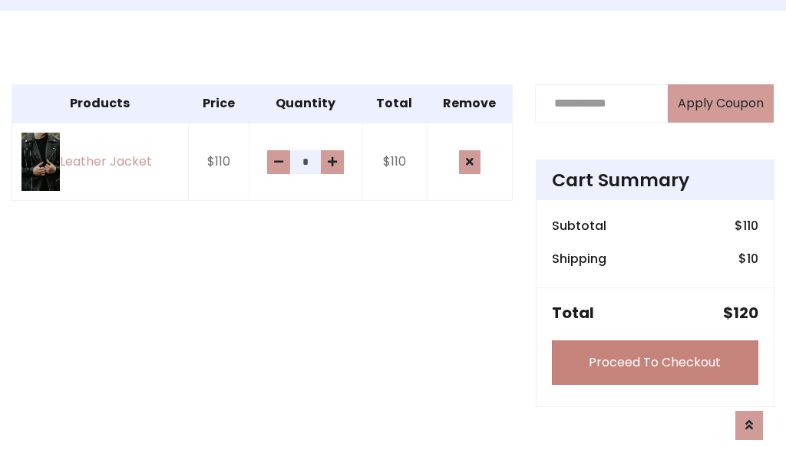  What do you see at coordinates (579, 226) in the screenshot?
I see `h6: Subtotal` at bounding box center [579, 226].